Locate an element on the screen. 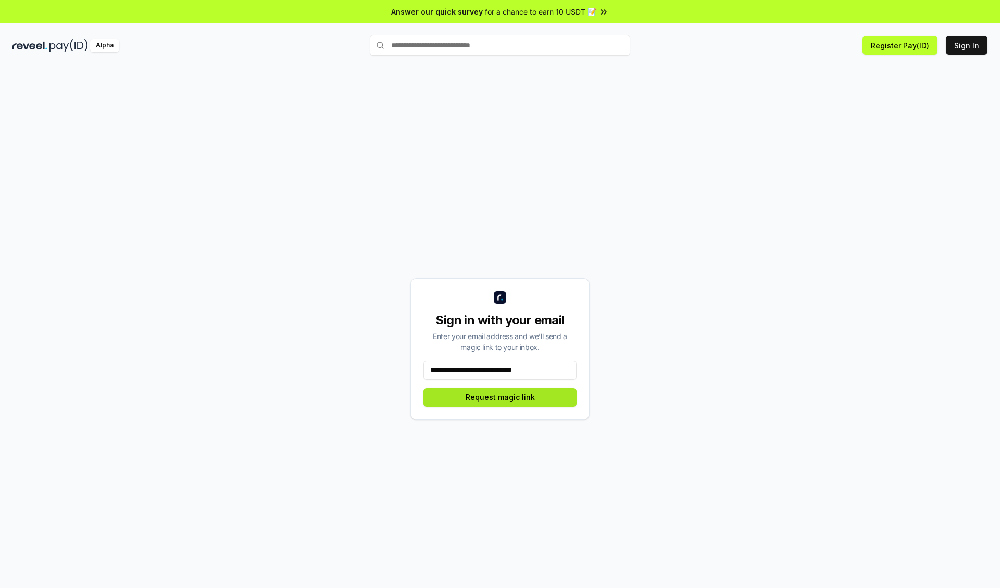 Image resolution: width=1000 pixels, height=588 pixels. span: Answer our quick survey is located at coordinates (437, 11).